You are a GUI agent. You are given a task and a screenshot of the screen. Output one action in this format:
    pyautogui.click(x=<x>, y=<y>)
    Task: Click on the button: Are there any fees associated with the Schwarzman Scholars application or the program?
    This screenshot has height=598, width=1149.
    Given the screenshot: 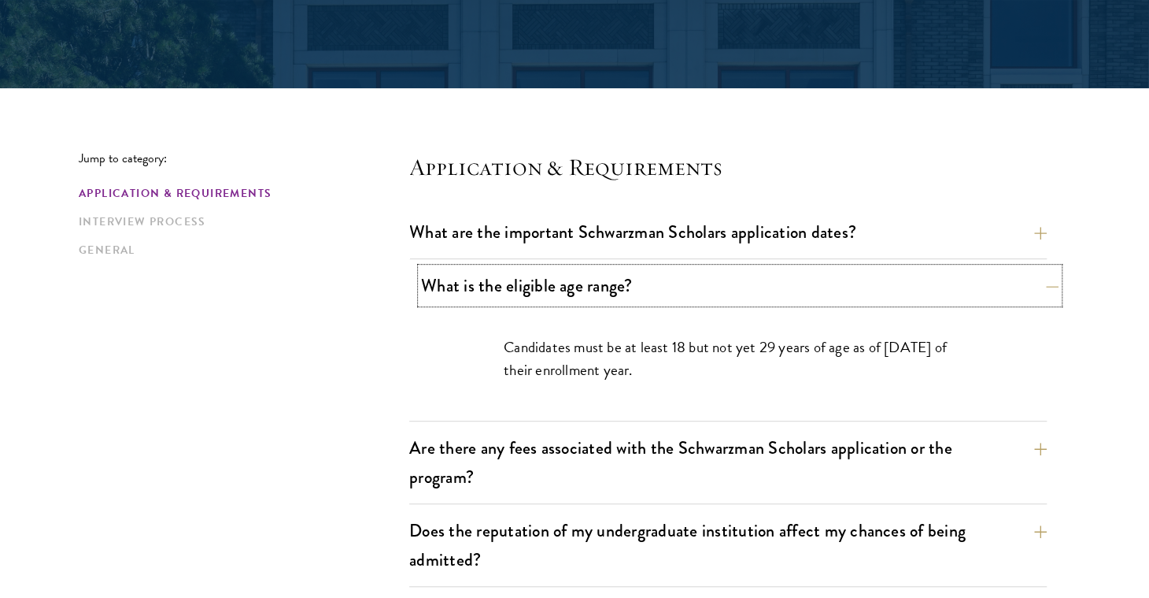 What is the action you would take?
    pyautogui.click(x=728, y=462)
    